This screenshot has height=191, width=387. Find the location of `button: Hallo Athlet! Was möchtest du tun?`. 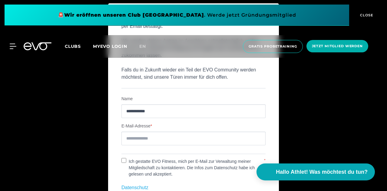

button: Hallo Athlet! Was möchtest du tun? is located at coordinates (315, 172).